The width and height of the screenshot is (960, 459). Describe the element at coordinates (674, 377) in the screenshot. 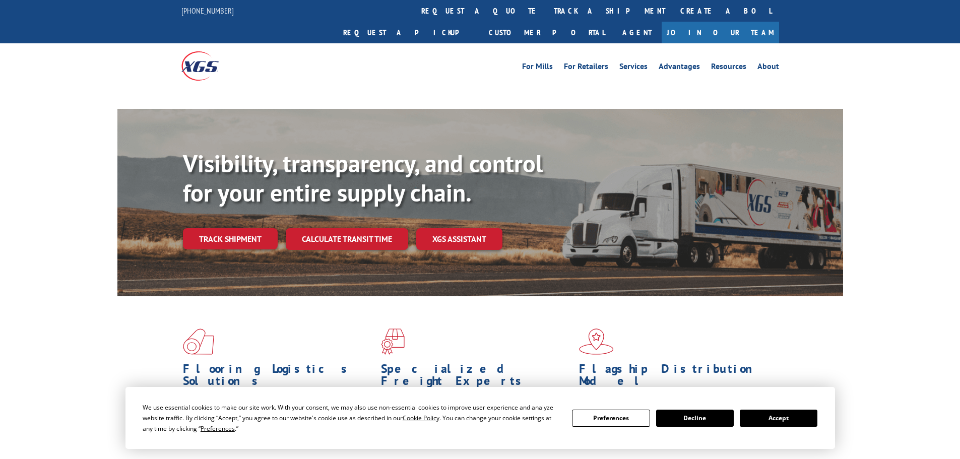

I see `h1: Flagship Distribution Model` at that location.